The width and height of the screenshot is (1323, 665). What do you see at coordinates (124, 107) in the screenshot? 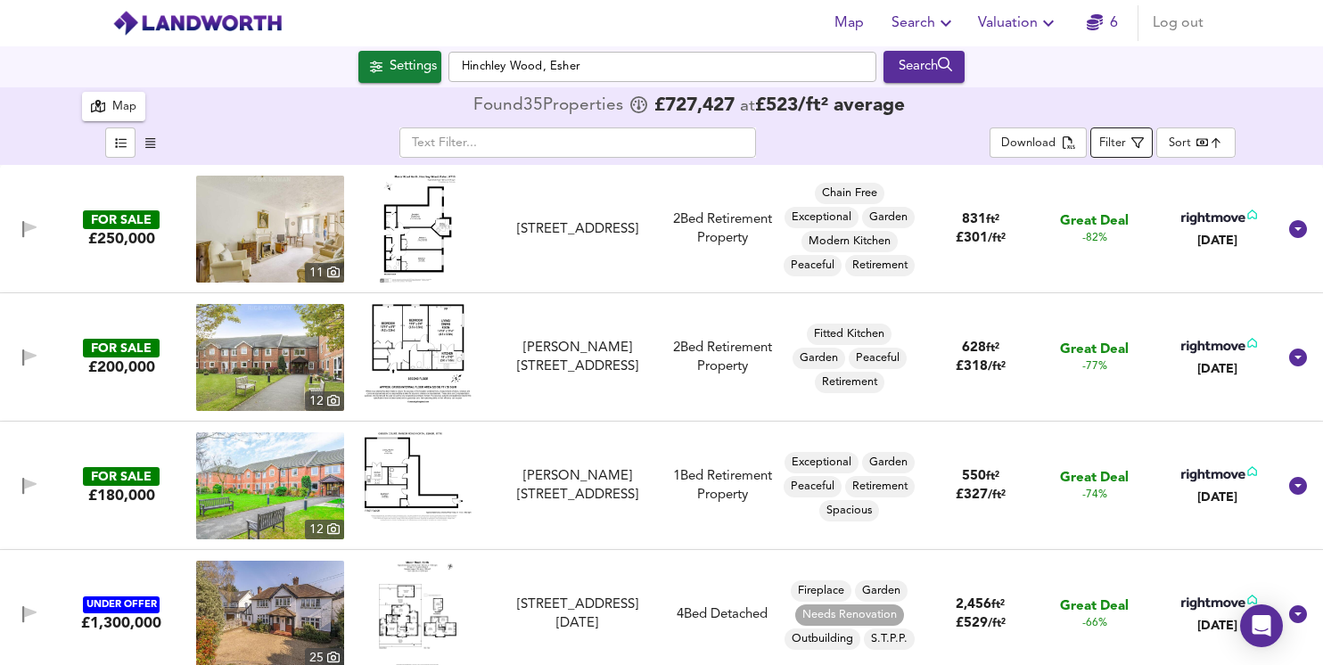
I see `div: Map` at bounding box center [124, 107].